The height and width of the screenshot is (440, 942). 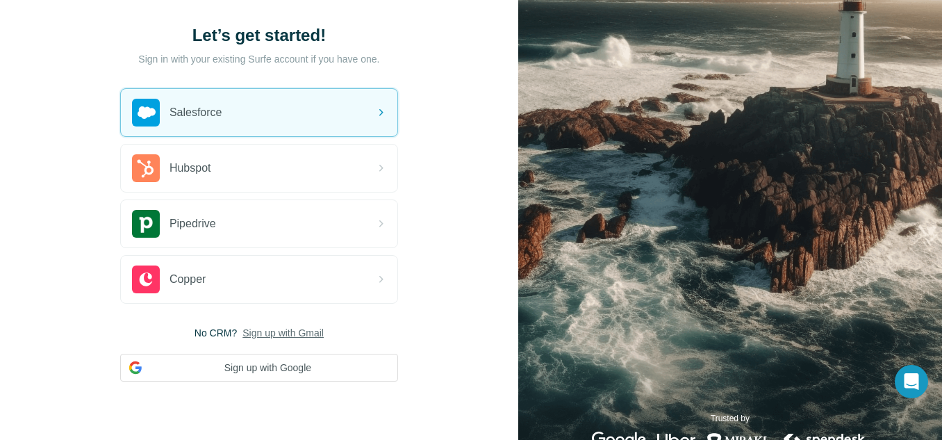 What do you see at coordinates (259, 367) in the screenshot?
I see `button: Sign up with Google` at bounding box center [259, 367].